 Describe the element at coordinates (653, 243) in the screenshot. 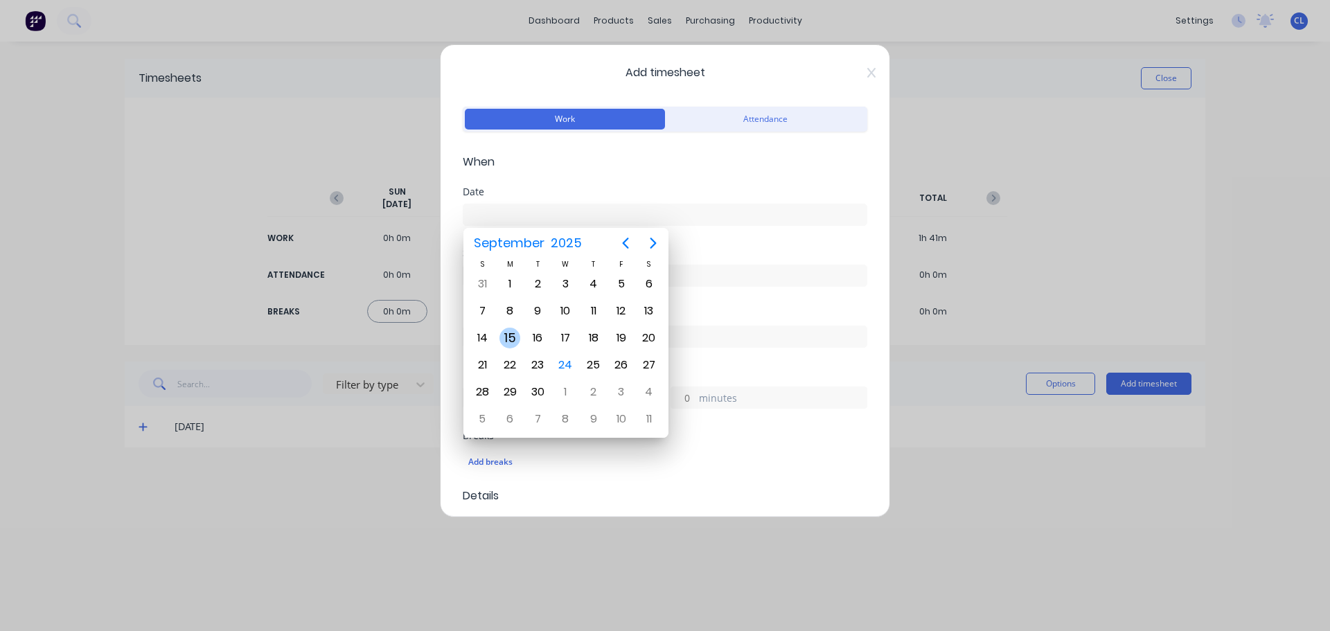

I see `button: Next page` at that location.